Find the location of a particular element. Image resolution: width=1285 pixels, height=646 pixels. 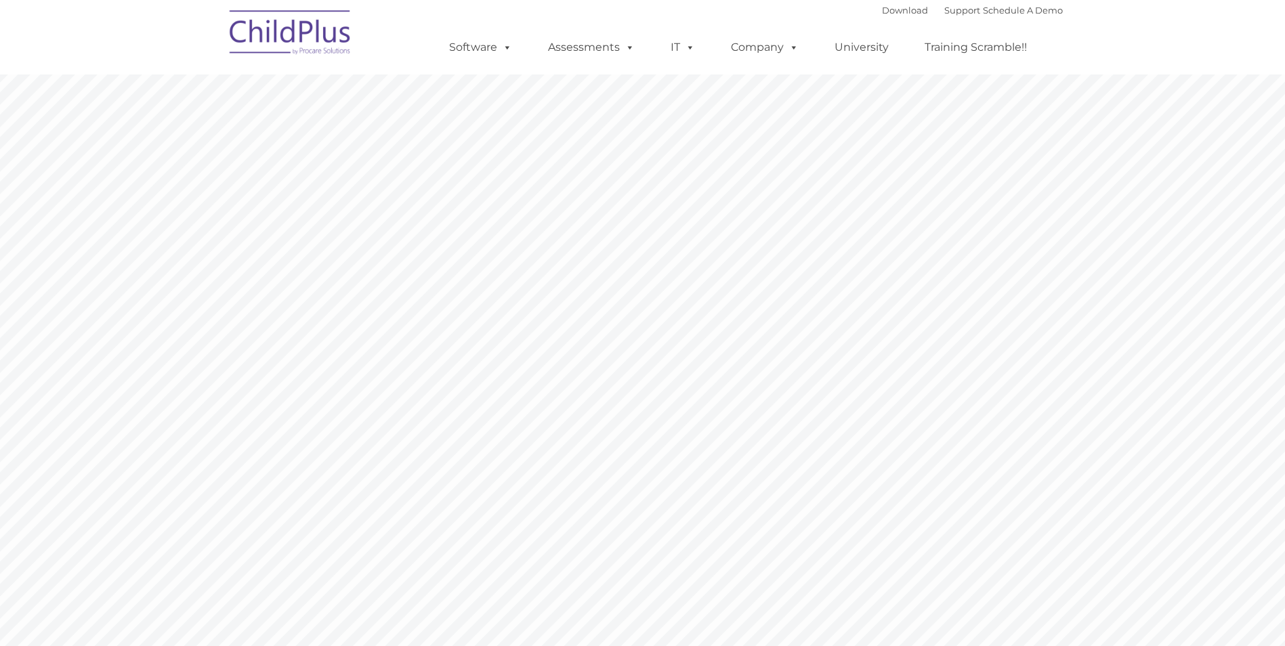

a: Get Started is located at coordinates (746, 470).